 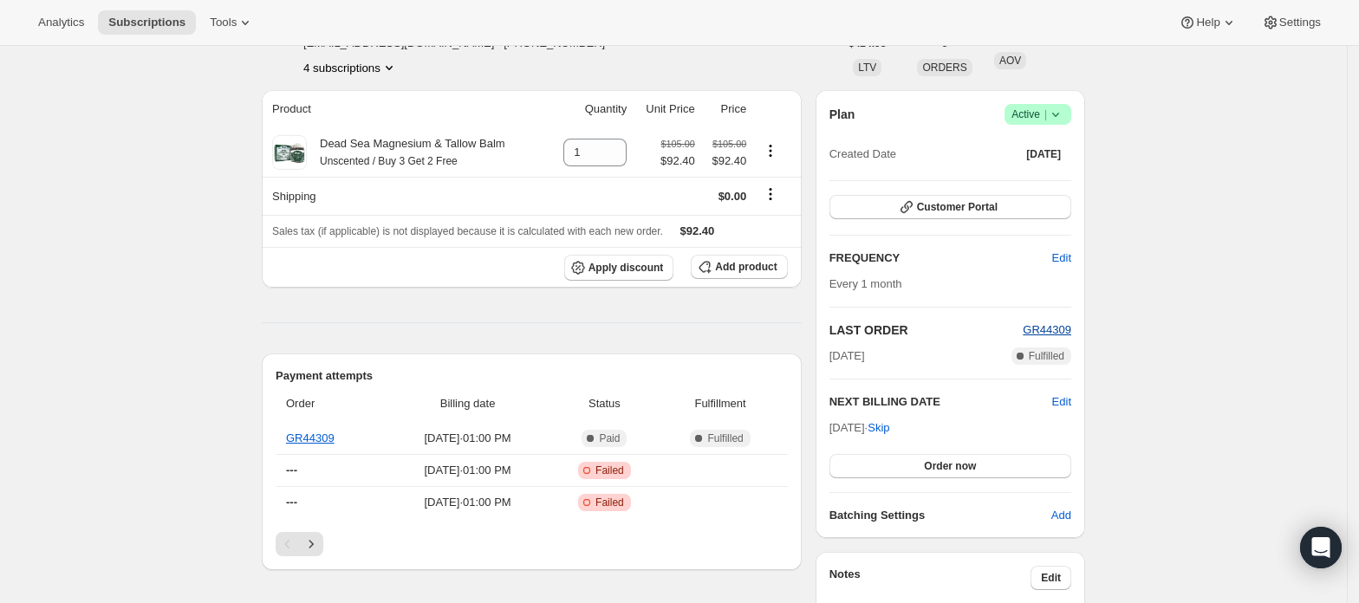 I want to click on button: Analytics, so click(x=61, y=23).